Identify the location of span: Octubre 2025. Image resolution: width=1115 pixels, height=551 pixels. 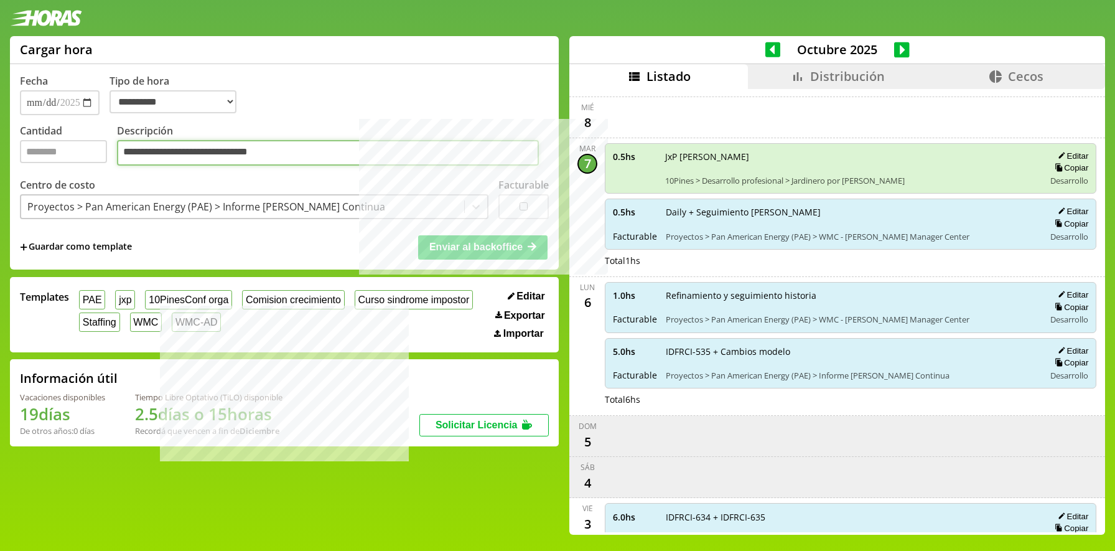
(837, 49).